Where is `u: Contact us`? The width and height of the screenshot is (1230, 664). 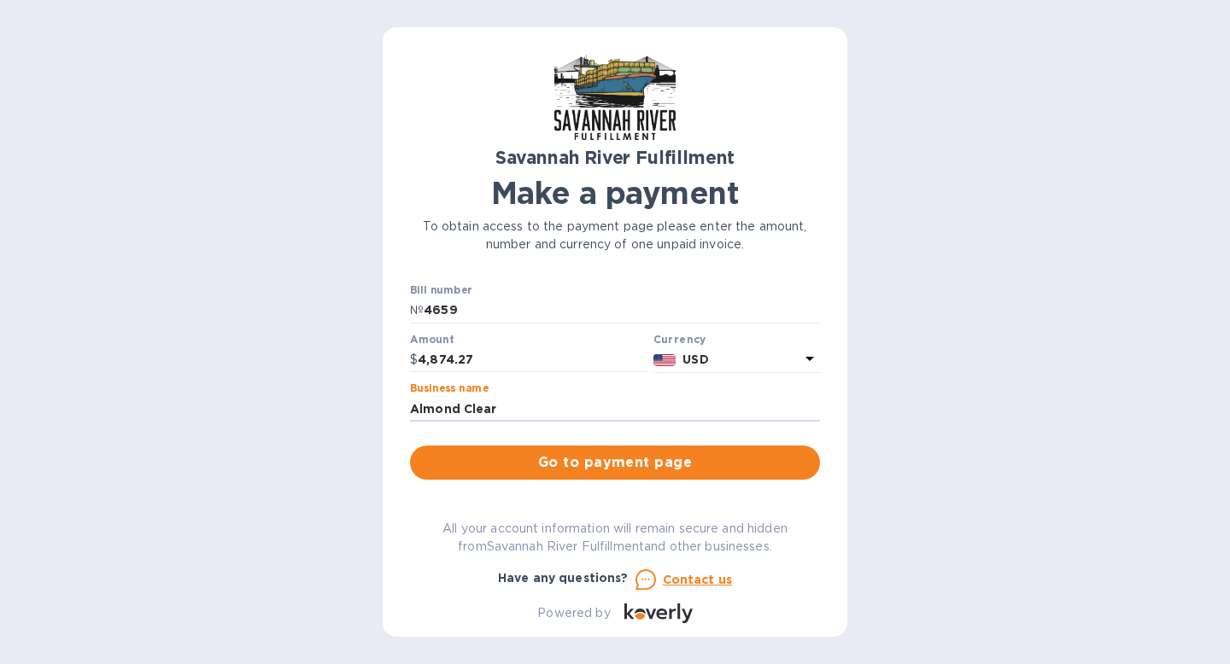 u: Contact us is located at coordinates (698, 580).